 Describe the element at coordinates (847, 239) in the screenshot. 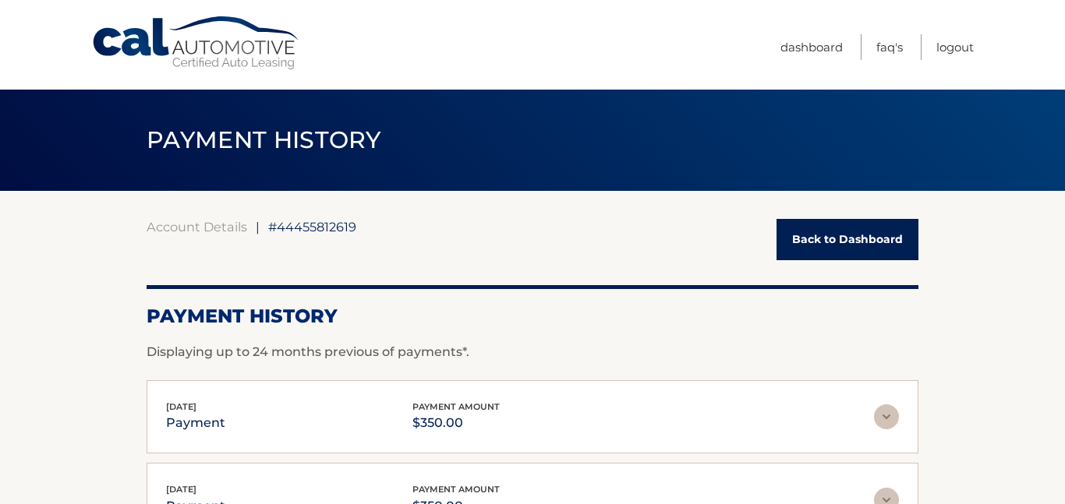

I see `a: Back to Dashboard` at that location.